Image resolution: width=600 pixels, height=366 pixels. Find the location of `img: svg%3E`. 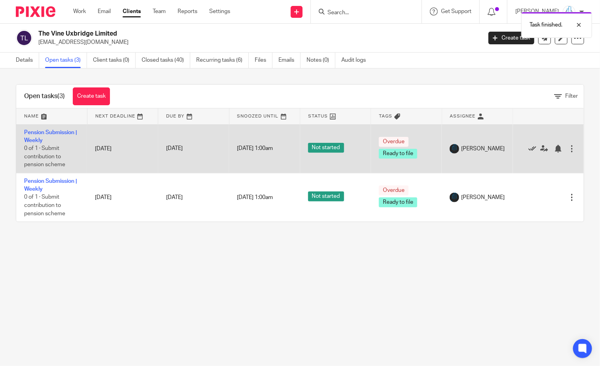

img: svg%3E is located at coordinates (24, 38).